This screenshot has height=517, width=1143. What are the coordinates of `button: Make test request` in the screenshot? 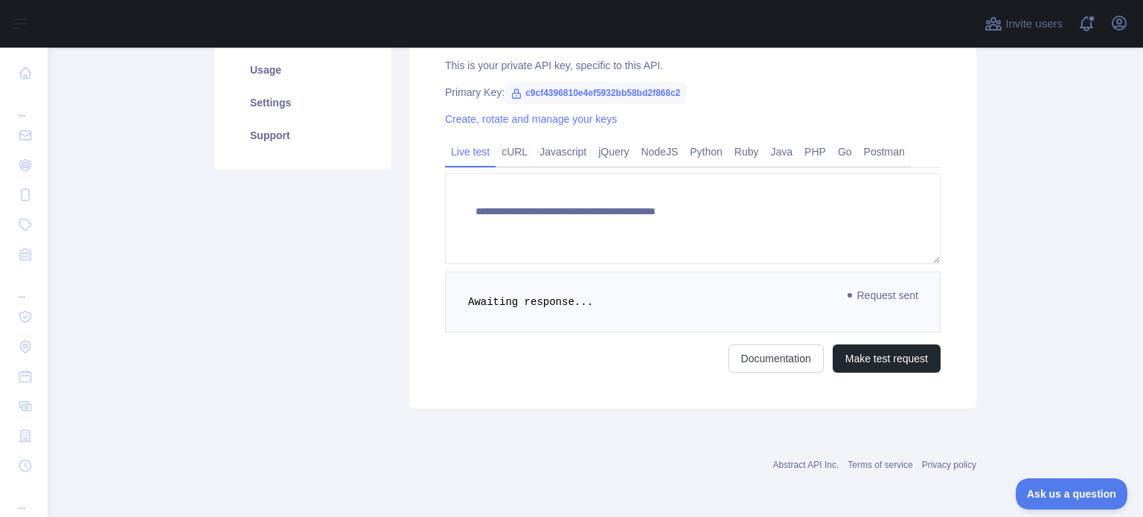 It's located at (886, 359).